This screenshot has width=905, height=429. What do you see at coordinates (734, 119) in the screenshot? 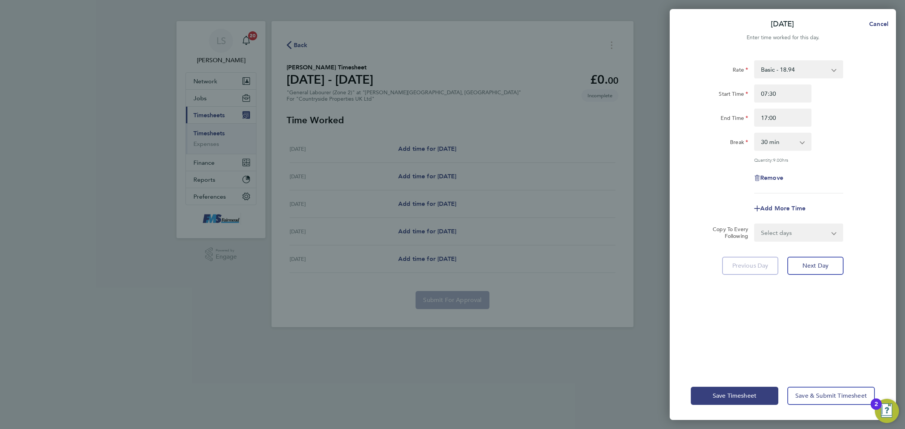
I see `label: End Time` at bounding box center [734, 119].